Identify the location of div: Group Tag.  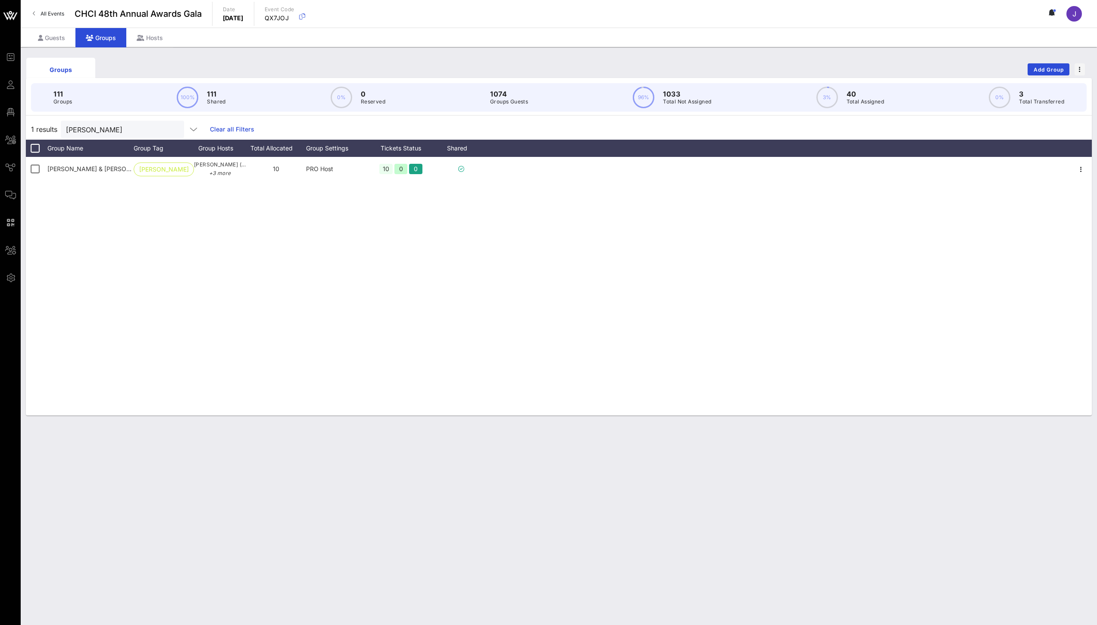
(164, 148).